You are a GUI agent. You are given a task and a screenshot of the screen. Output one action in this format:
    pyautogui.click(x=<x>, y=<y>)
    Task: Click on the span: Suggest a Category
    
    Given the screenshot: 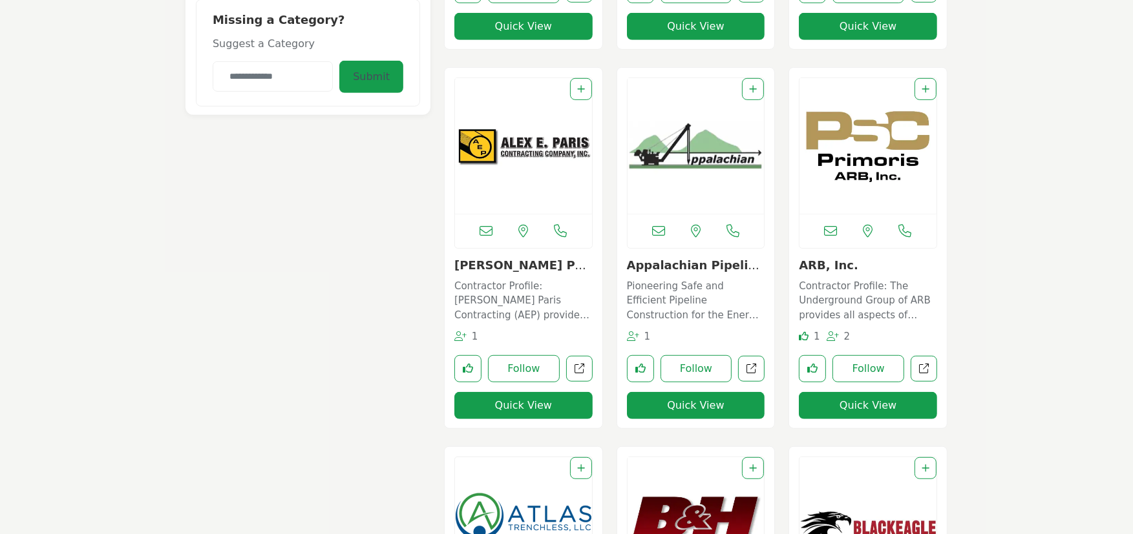 What is the action you would take?
    pyautogui.click(x=264, y=43)
    